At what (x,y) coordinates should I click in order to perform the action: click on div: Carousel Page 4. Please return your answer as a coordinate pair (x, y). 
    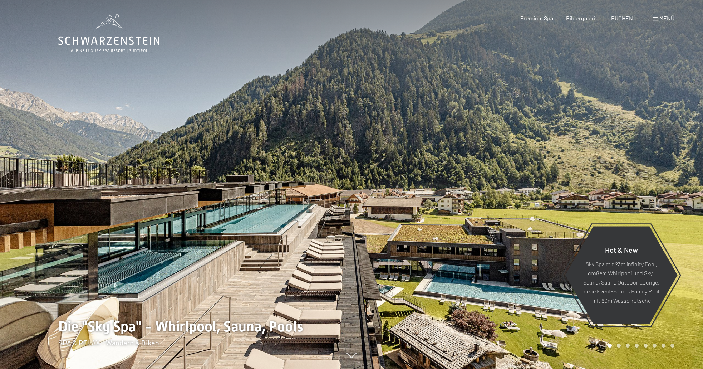
    Looking at the image, I should click on (637, 345).